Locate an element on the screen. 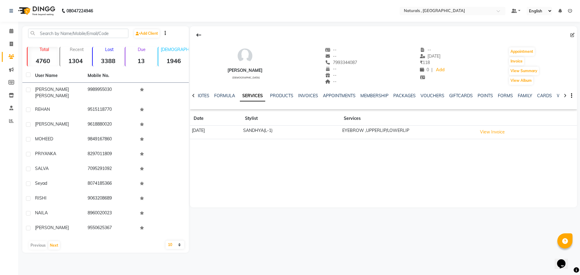  button: View Album is located at coordinates (521, 81).